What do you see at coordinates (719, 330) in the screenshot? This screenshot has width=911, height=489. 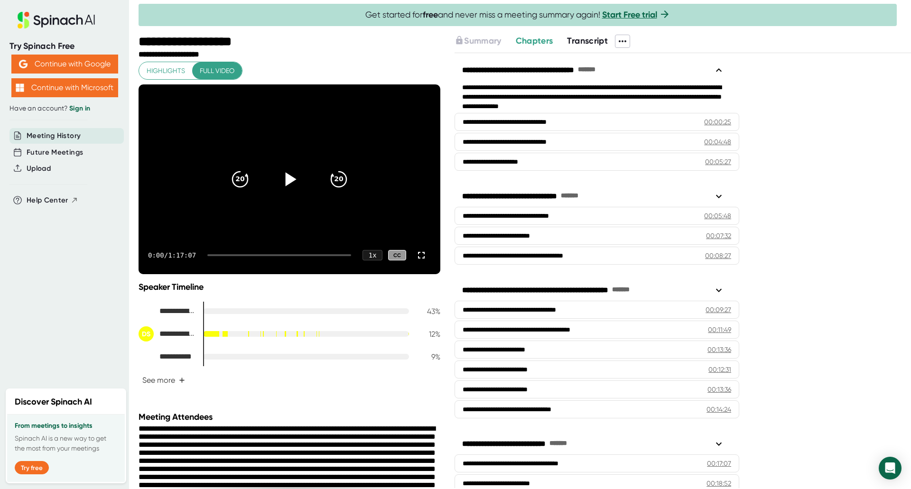 I see `div: 00:11:49` at bounding box center [719, 330].